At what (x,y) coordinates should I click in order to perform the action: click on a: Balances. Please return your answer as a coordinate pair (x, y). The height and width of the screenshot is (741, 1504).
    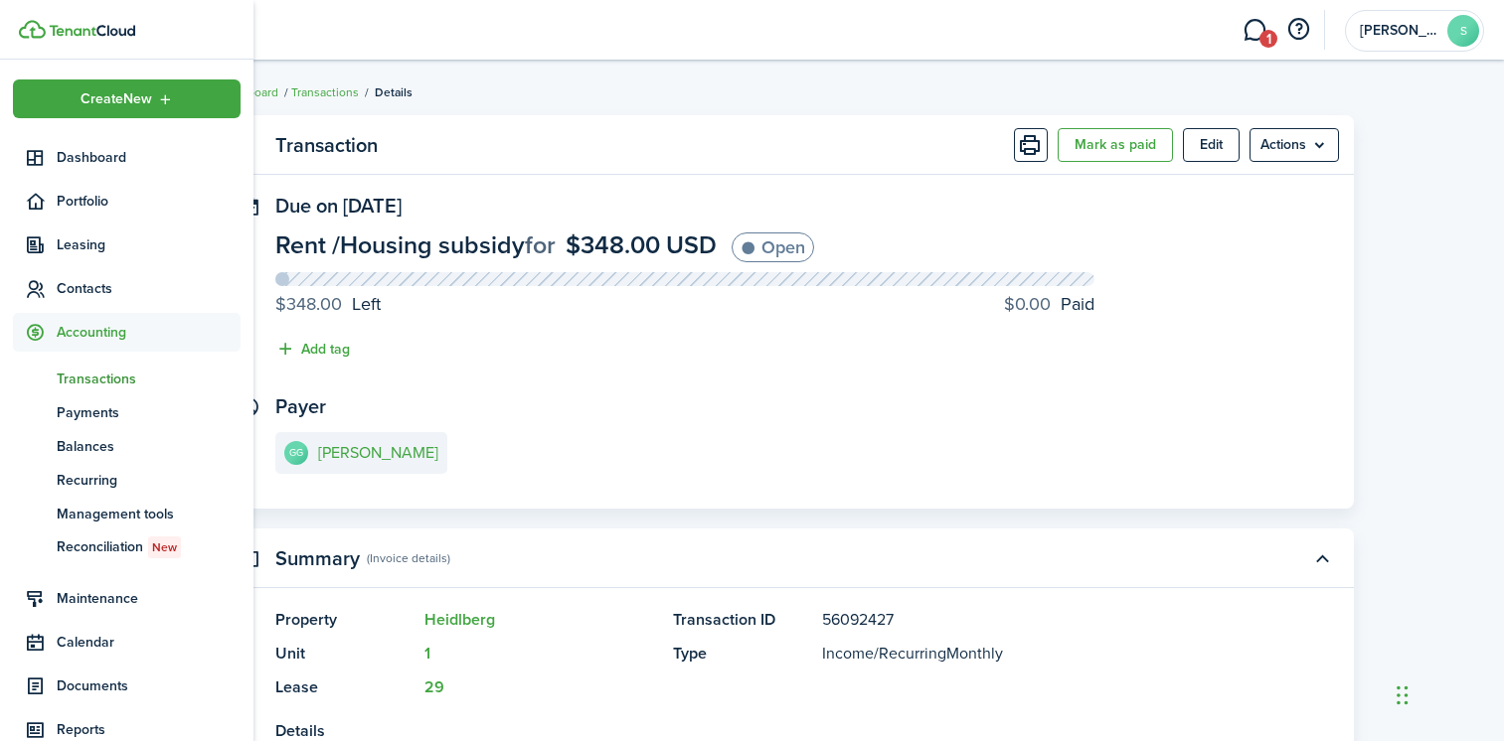
    Looking at the image, I should click on (126, 446).